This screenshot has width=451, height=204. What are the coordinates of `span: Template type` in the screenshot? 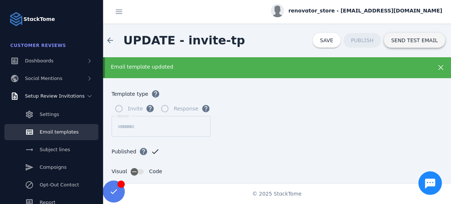 It's located at (130, 94).